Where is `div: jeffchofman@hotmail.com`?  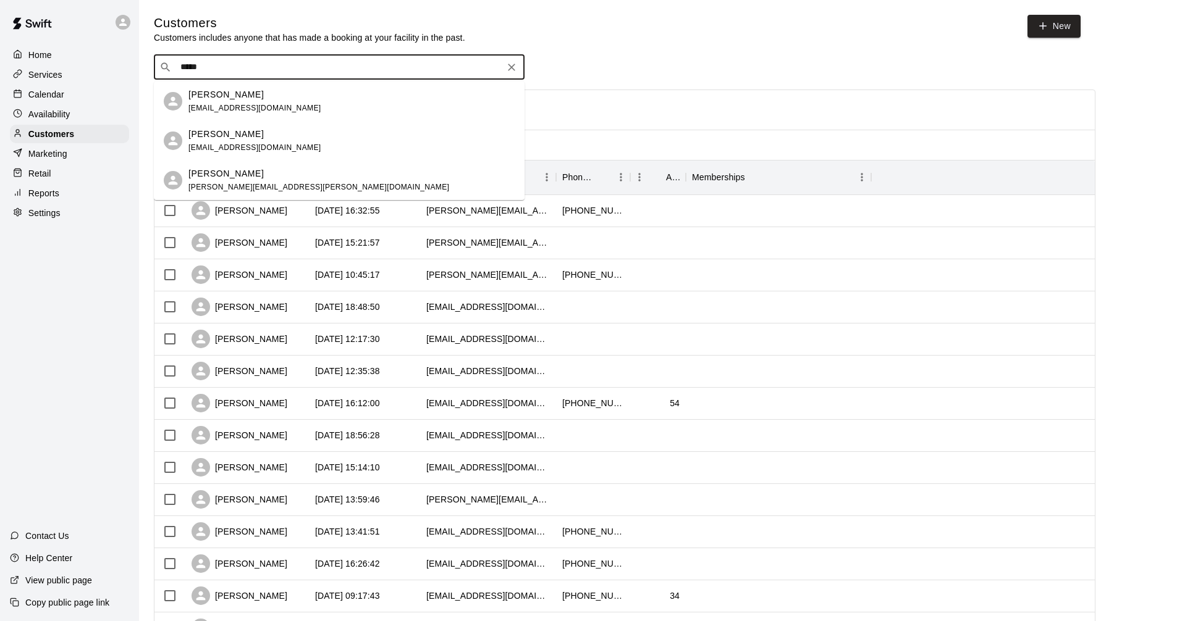 div: jeffchofman@hotmail.com is located at coordinates (488, 500).